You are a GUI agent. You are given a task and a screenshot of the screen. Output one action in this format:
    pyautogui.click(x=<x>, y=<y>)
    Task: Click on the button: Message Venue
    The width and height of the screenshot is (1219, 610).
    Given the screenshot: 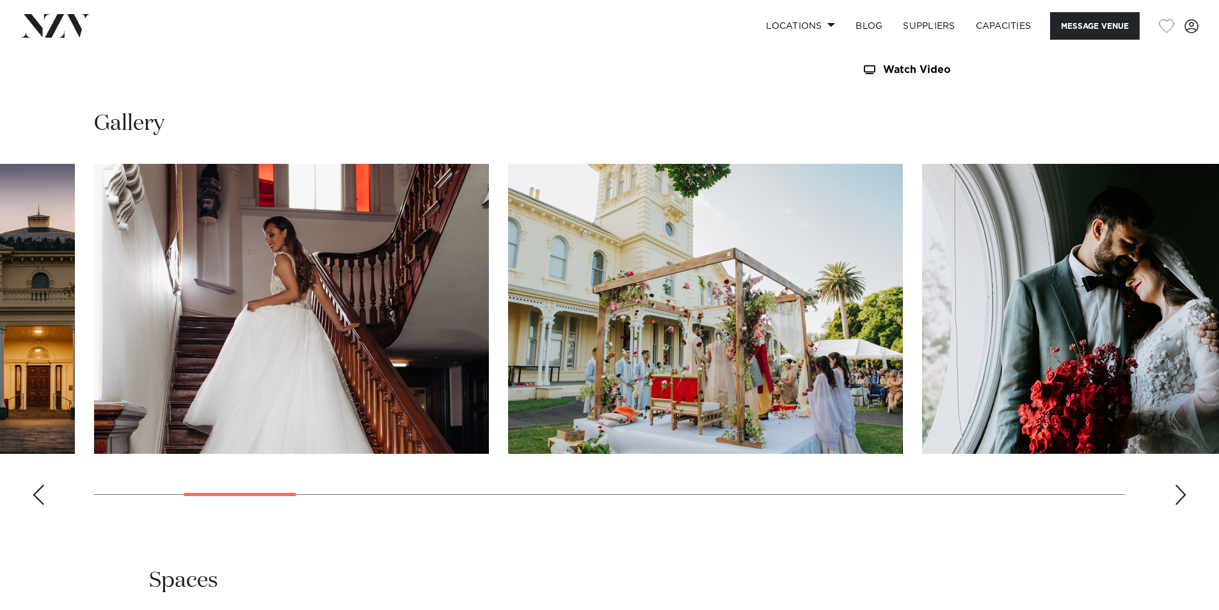 What is the action you would take?
    pyautogui.click(x=1095, y=26)
    